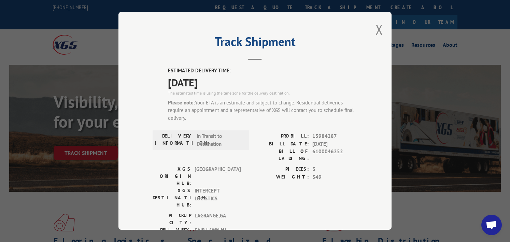 Image resolution: width=510 pixels, height=242 pixels. I want to click on h2: Track Shipment, so click(255, 43).